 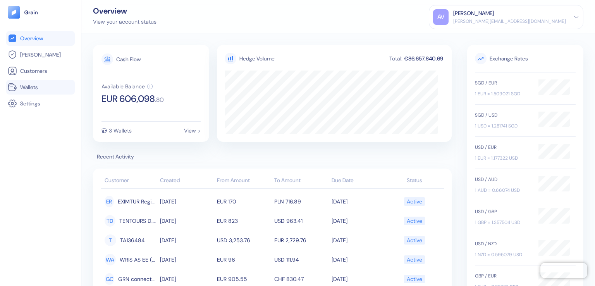 What do you see at coordinates (503, 179) in the screenshot?
I see `div: USD / AUD` at bounding box center [503, 179].